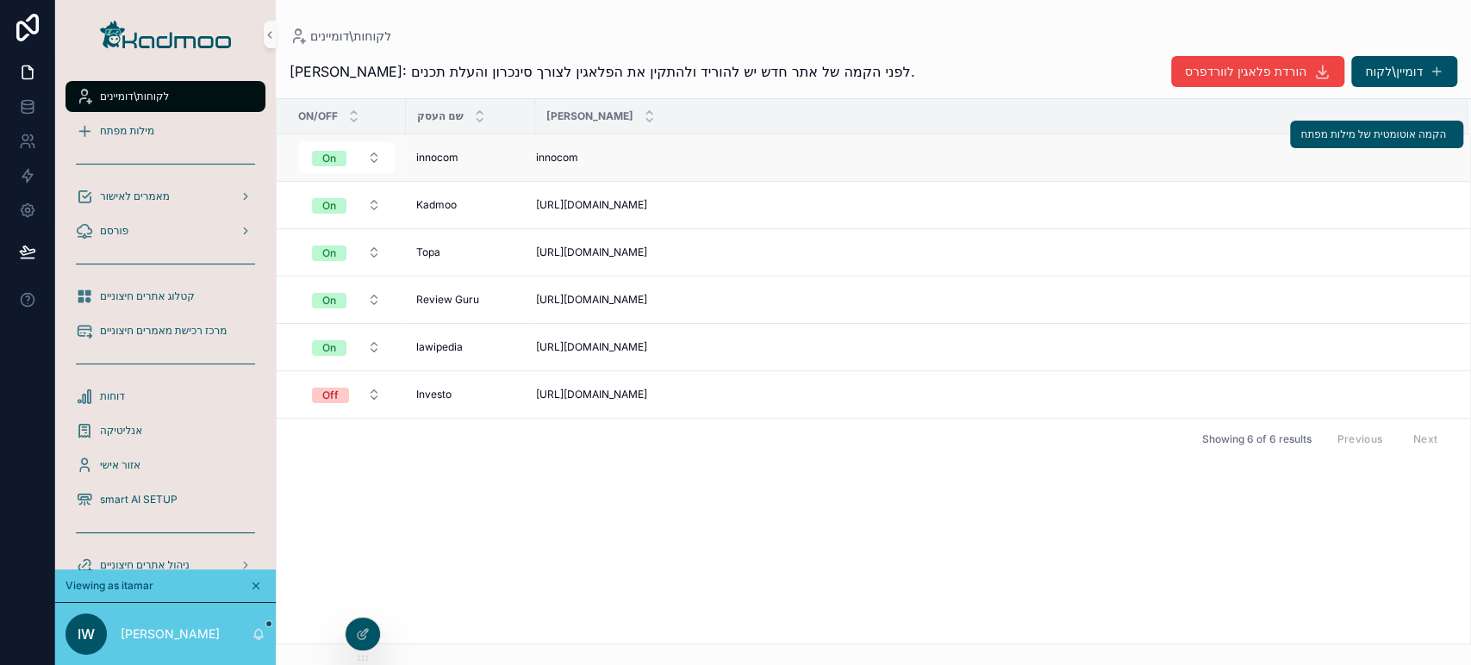  I want to click on a: אזור אישי, so click(165, 465).